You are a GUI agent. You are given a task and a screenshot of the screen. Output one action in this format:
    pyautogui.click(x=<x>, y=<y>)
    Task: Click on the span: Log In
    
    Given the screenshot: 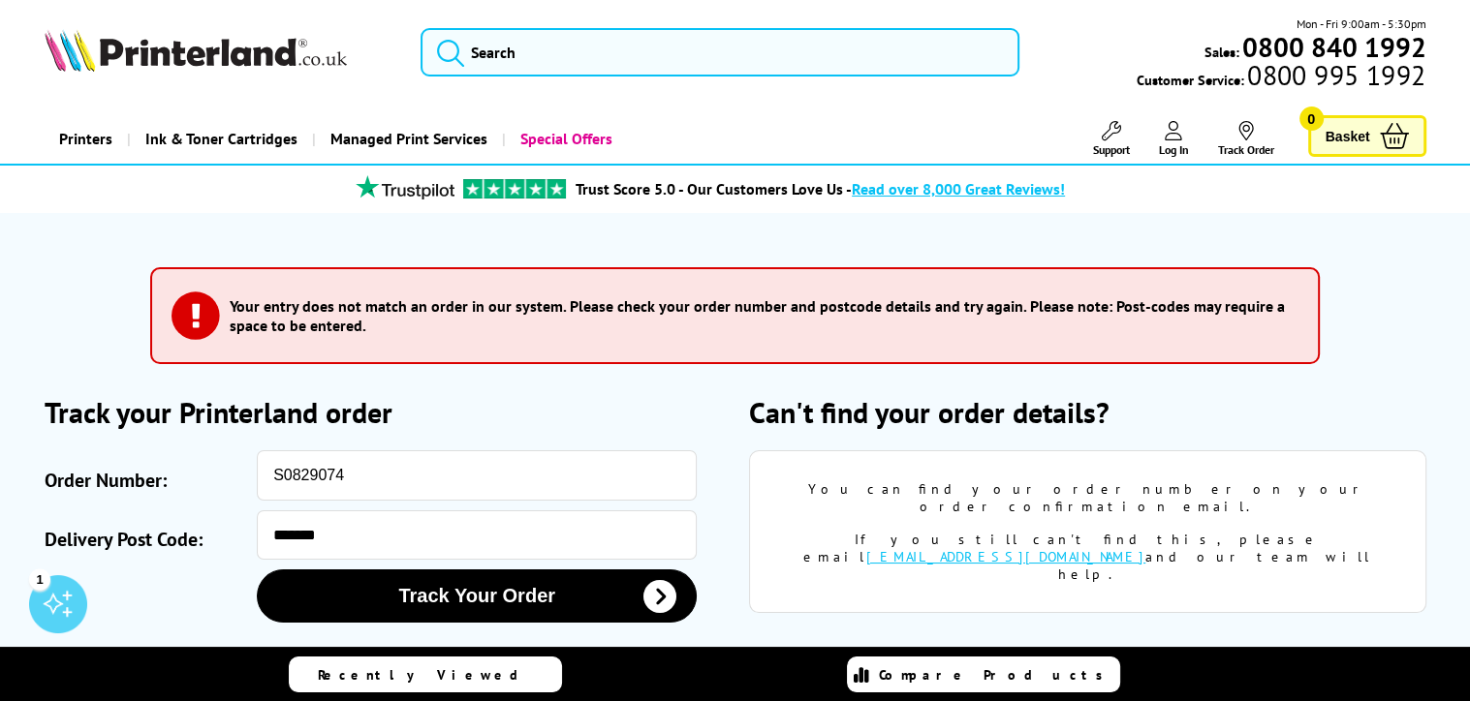 What is the action you would take?
    pyautogui.click(x=1173, y=149)
    